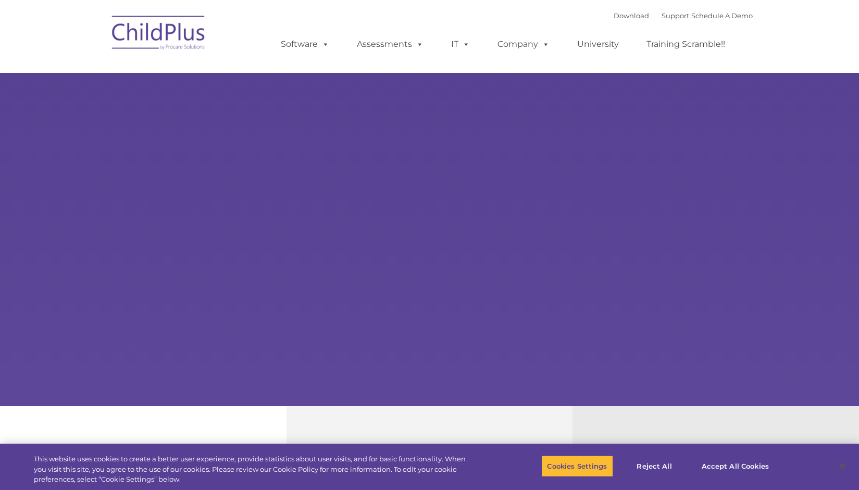 The width and height of the screenshot is (859, 490). I want to click on button: Cookies Settings, so click(576, 466).